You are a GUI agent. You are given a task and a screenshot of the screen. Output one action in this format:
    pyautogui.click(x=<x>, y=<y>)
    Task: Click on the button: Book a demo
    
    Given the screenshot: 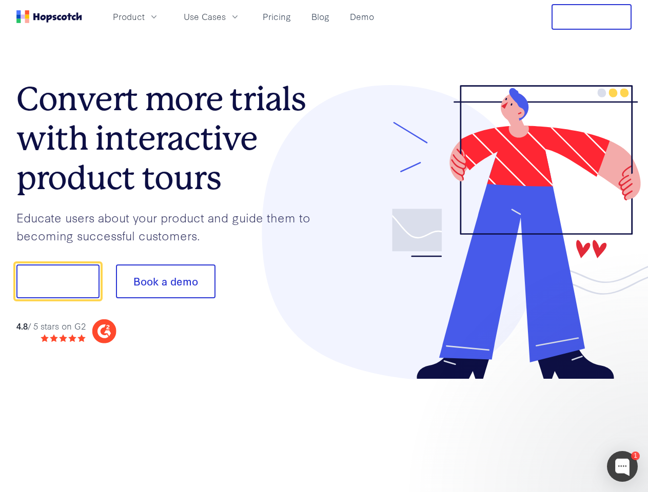 What is the action you would take?
    pyautogui.click(x=166, y=282)
    